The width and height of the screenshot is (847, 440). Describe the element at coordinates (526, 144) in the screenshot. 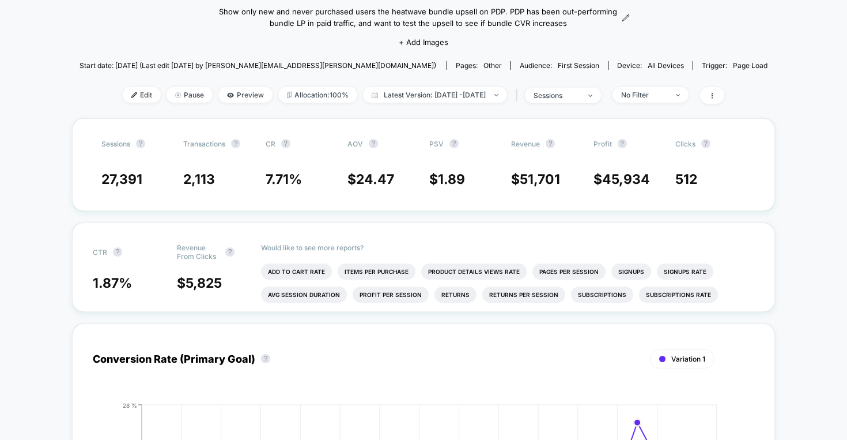

I see `span: Revenue` at that location.